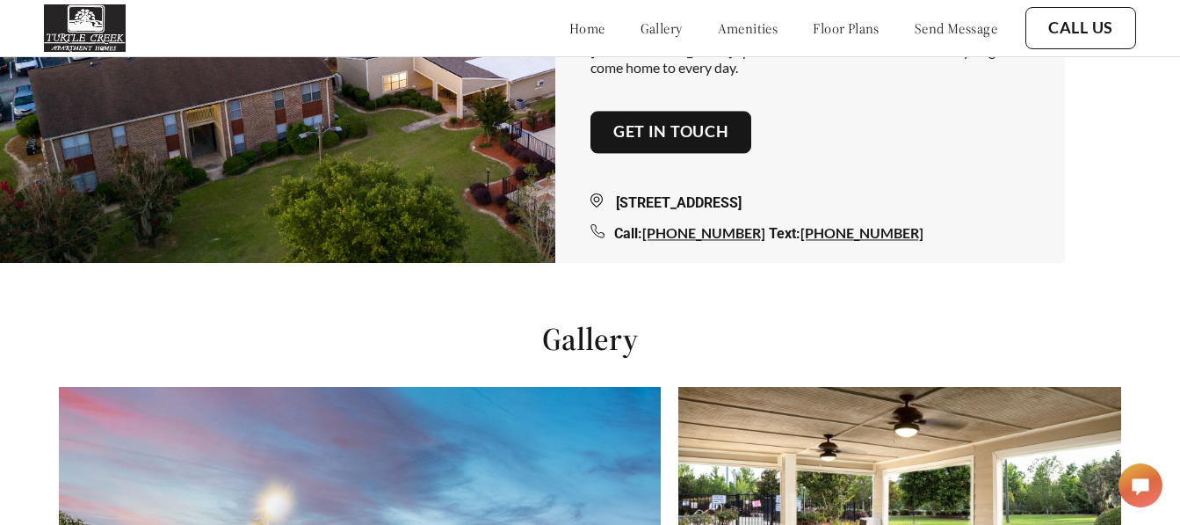 This screenshot has width=1180, height=525. I want to click on a: floor plans, so click(846, 28).